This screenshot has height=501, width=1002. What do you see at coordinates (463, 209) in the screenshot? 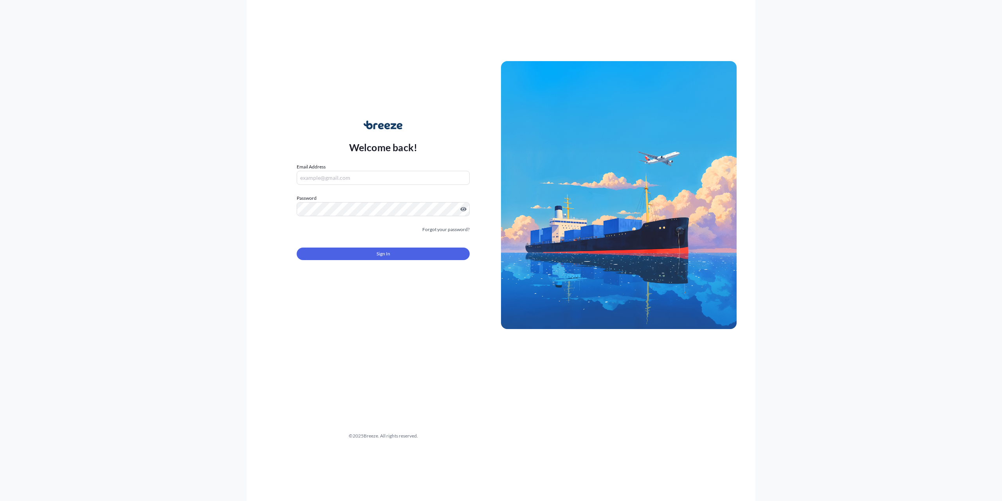
I see `button: Show password` at bounding box center [463, 209].